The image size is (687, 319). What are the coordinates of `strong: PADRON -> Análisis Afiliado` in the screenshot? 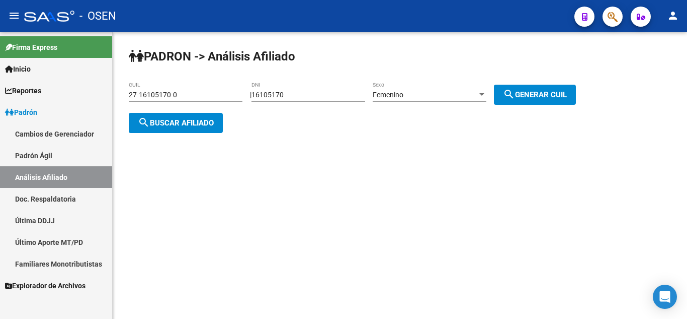 It's located at (212, 56).